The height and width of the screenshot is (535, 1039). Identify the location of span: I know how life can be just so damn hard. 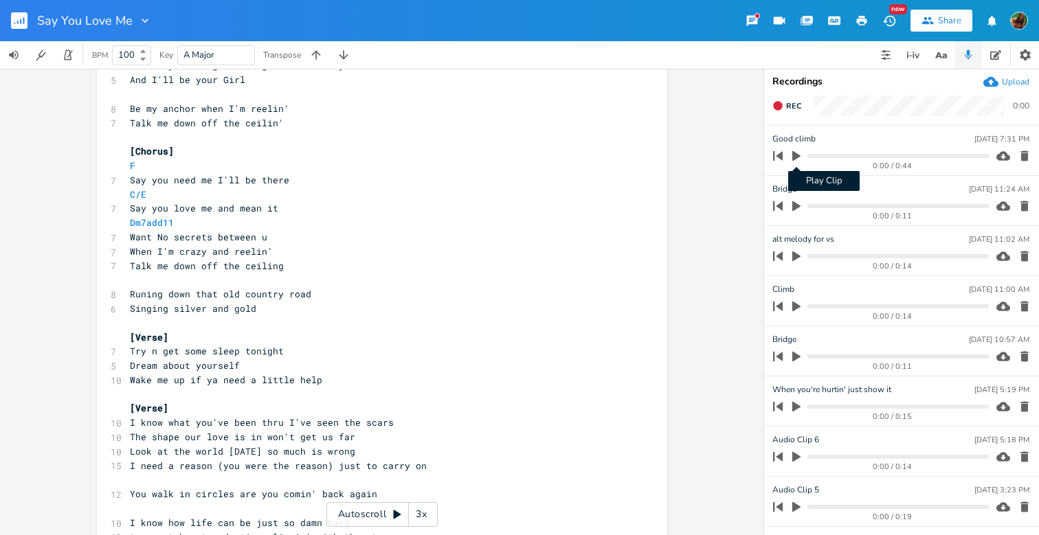
(240, 523).